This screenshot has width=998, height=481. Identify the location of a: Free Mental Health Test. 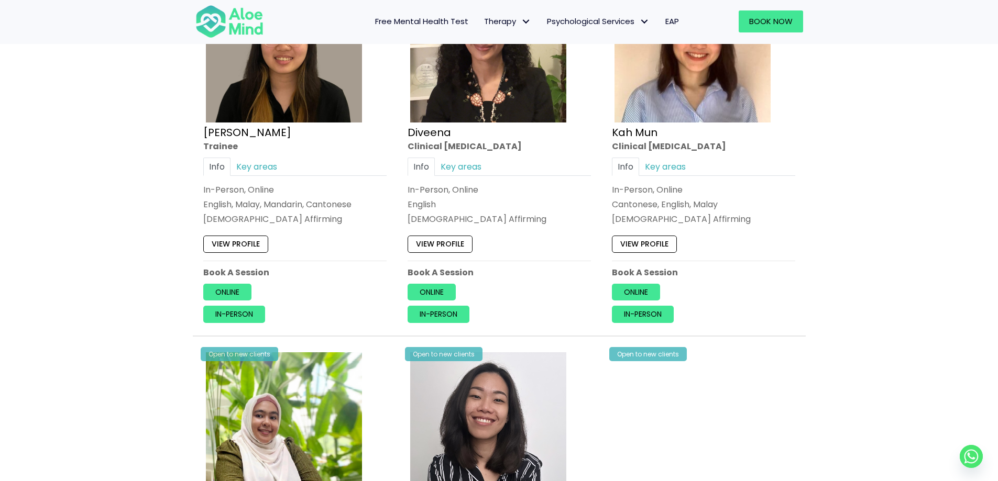
(422, 21).